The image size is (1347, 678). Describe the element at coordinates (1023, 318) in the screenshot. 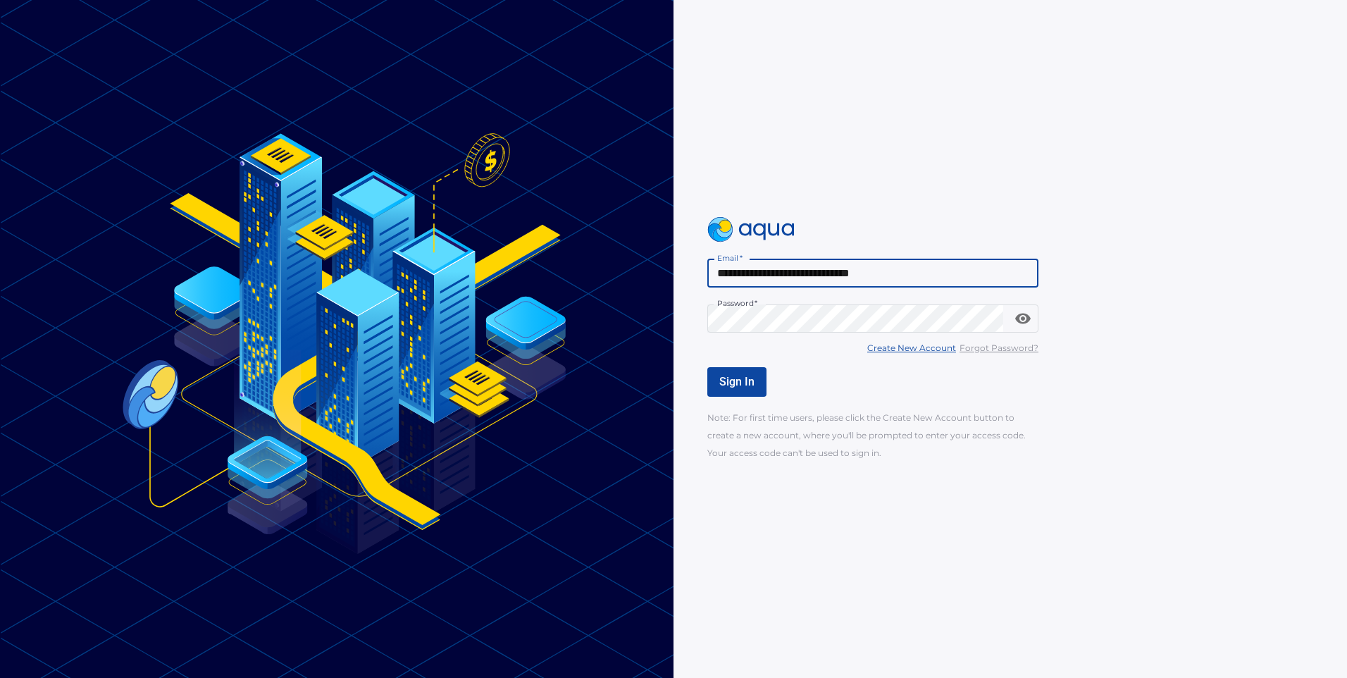

I see `button: toggle password visibility` at that location.